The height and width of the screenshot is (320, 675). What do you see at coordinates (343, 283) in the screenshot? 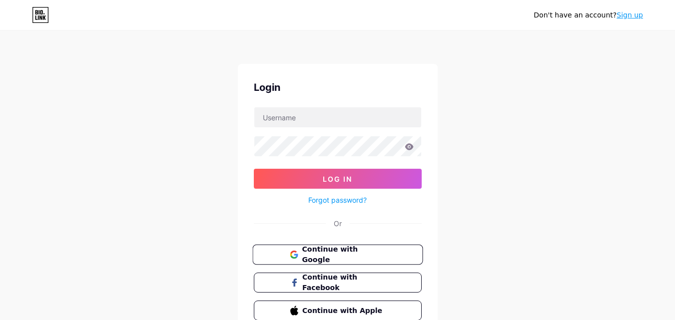
I see `span: Continue with Facebook` at bounding box center [343, 283].